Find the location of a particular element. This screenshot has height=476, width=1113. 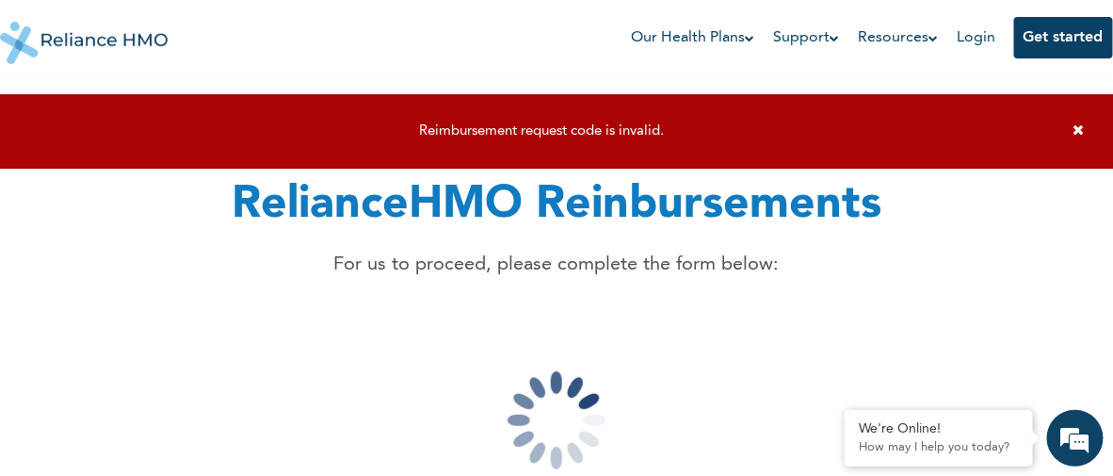

div: Reimbursement request code is invalid. is located at coordinates (542, 132).